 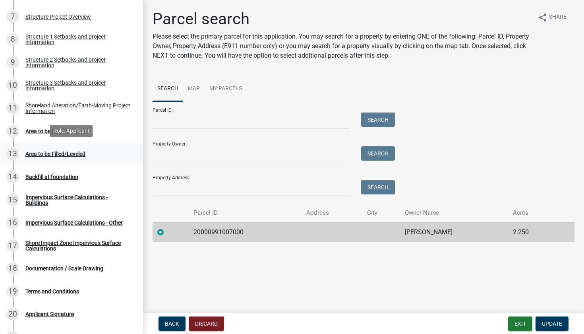 What do you see at coordinates (13, 131) in the screenshot?
I see `div: 12` at bounding box center [13, 131].